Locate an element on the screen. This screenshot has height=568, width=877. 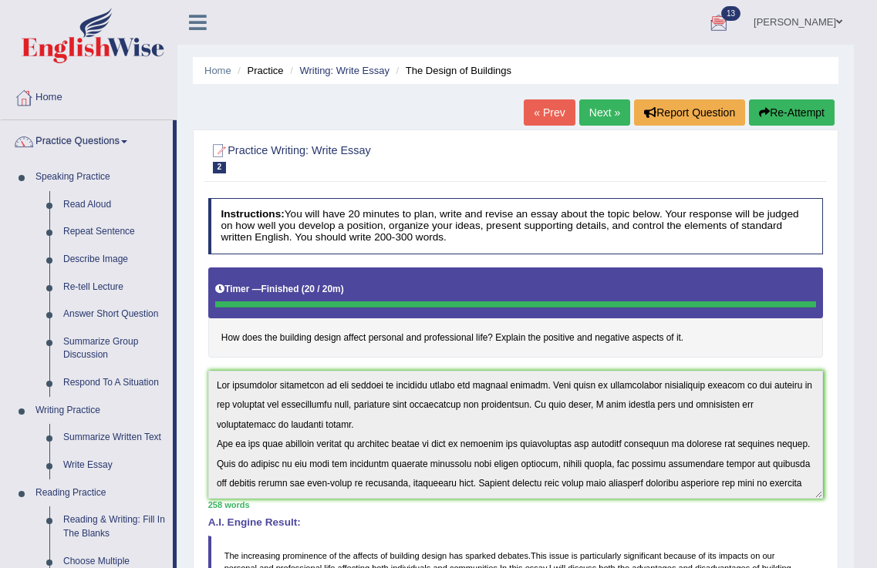
a: Summarize Group Discussion is located at coordinates (114, 349).